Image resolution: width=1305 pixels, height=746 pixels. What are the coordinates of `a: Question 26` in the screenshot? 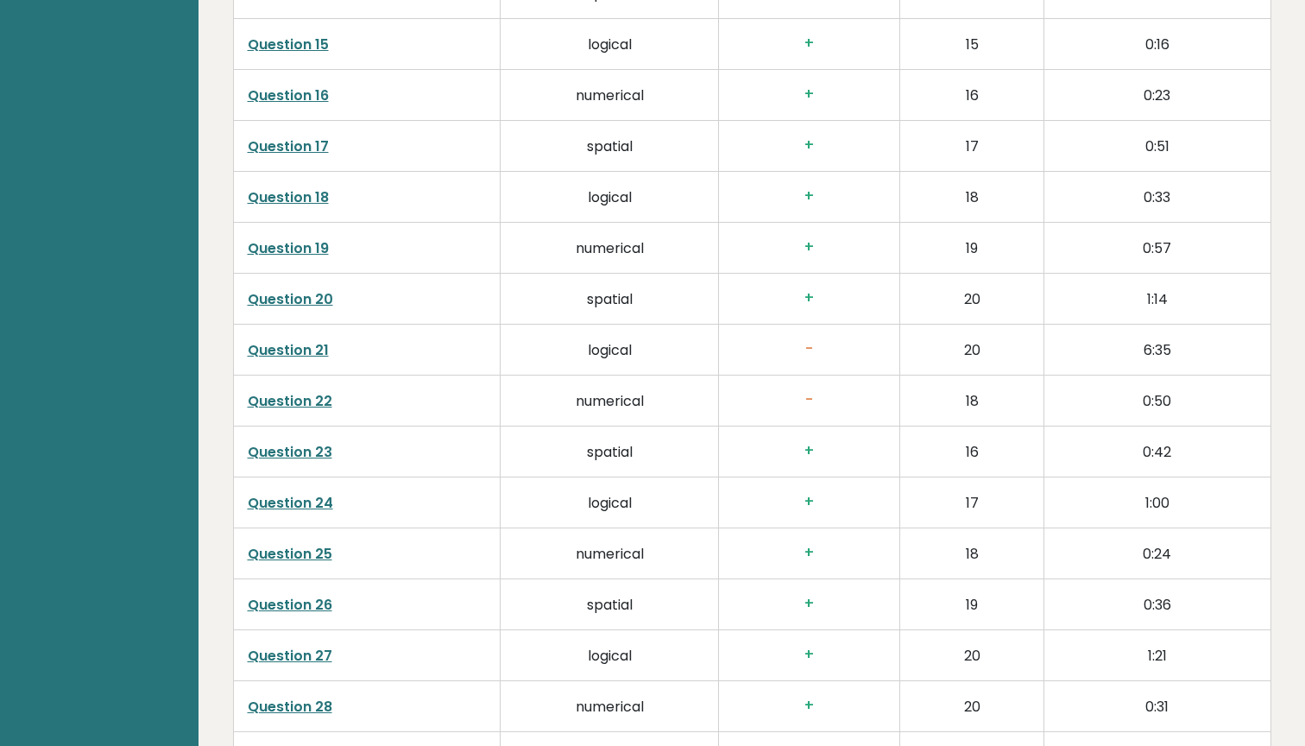 It's located at (290, 604).